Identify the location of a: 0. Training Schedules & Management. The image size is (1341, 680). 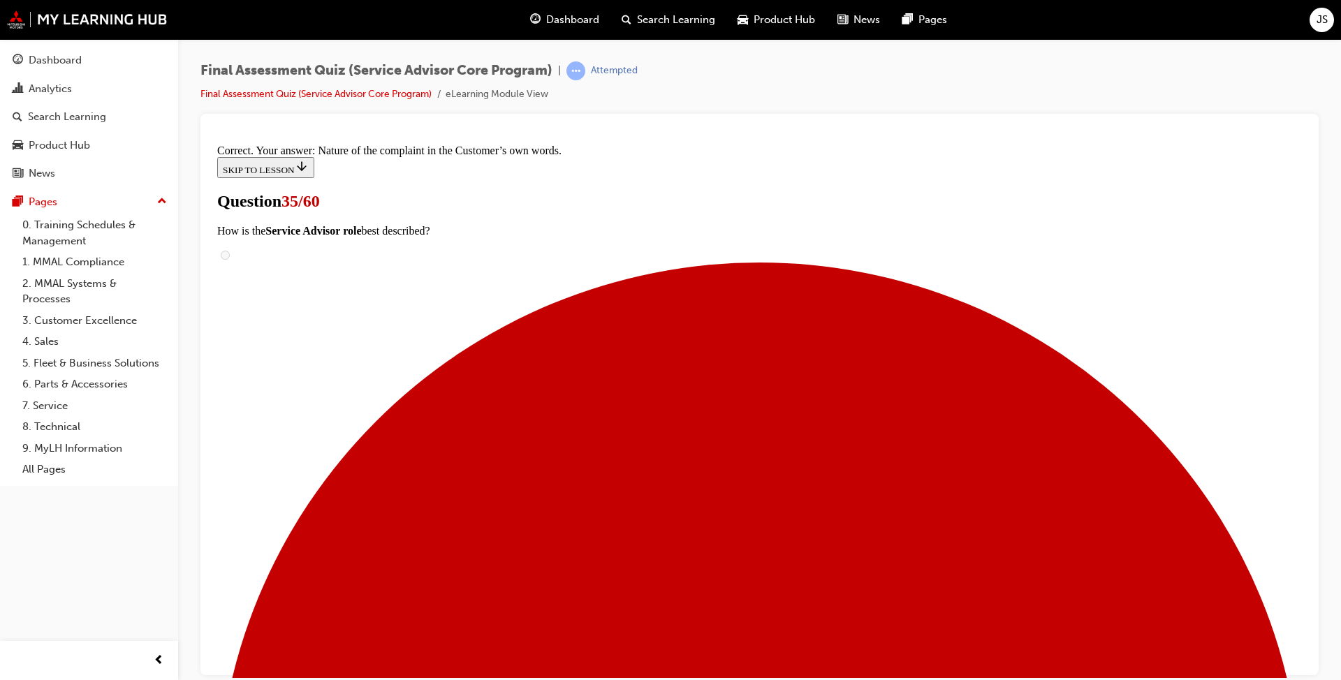
(94, 233).